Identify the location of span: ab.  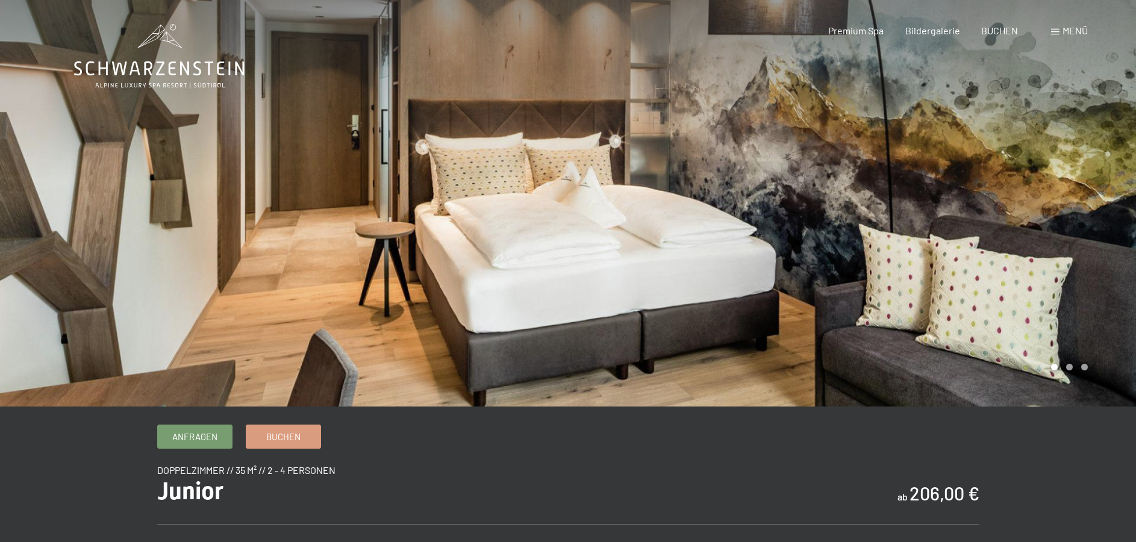
(903, 496).